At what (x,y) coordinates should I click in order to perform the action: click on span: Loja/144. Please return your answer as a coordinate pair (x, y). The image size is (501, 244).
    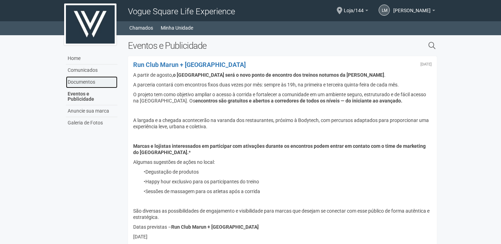
    Looking at the image, I should click on (354, 7).